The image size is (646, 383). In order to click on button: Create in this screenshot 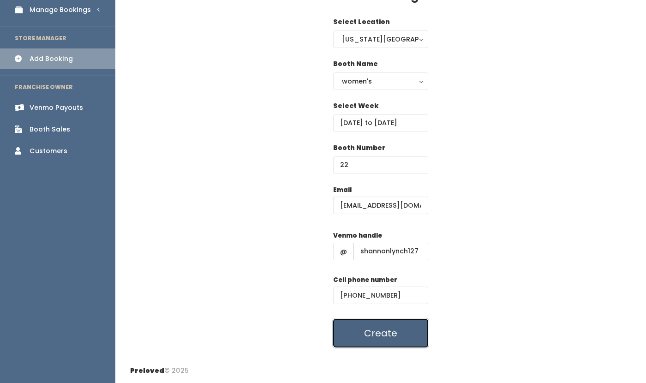, I will do `click(380, 333)`.